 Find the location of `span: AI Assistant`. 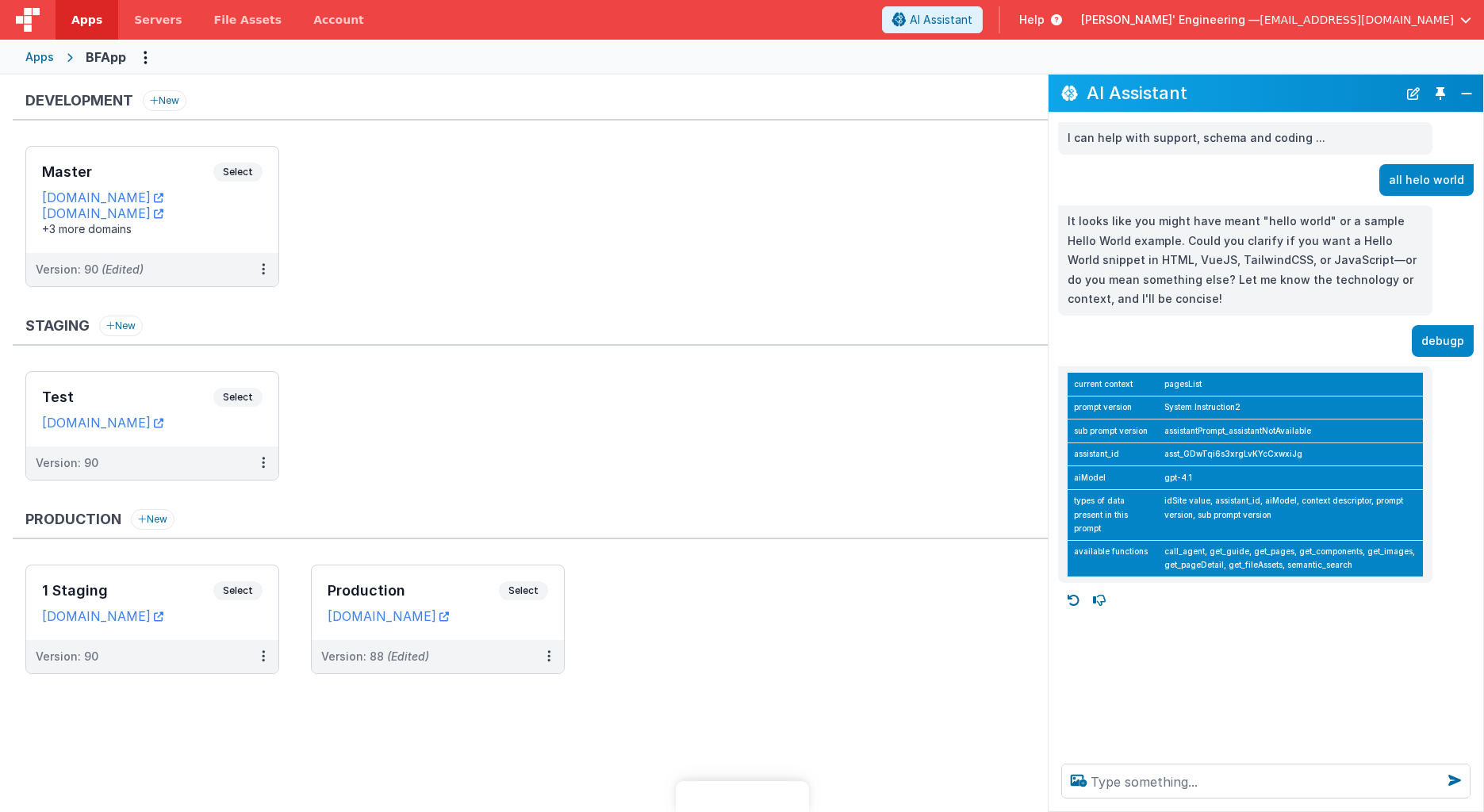

span: AI Assistant is located at coordinates (941, 20).